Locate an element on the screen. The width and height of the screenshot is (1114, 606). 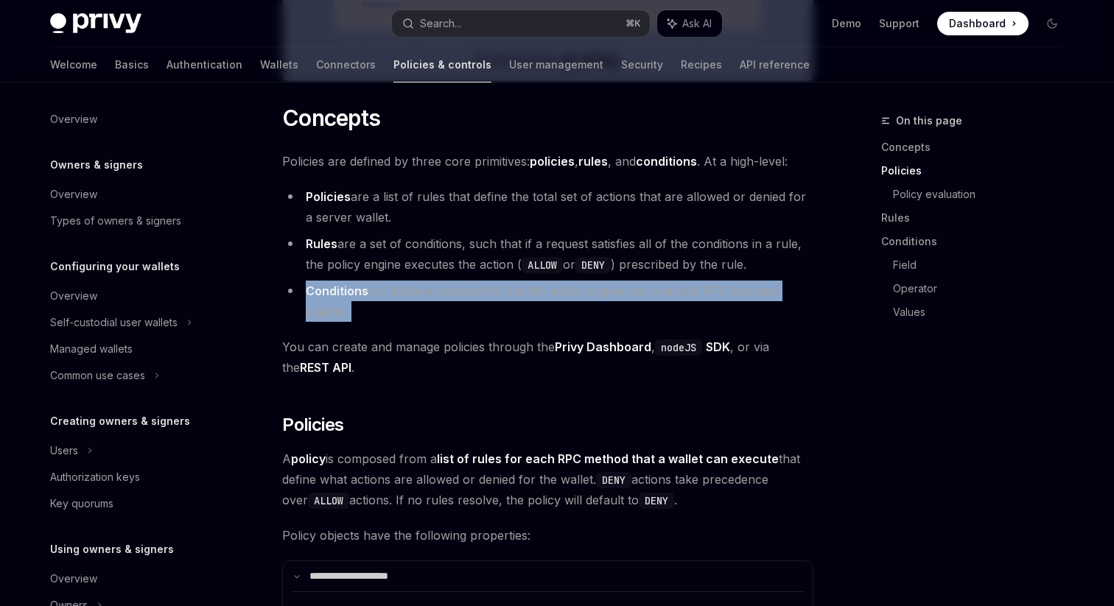
strong: Conditions is located at coordinates (337, 291).